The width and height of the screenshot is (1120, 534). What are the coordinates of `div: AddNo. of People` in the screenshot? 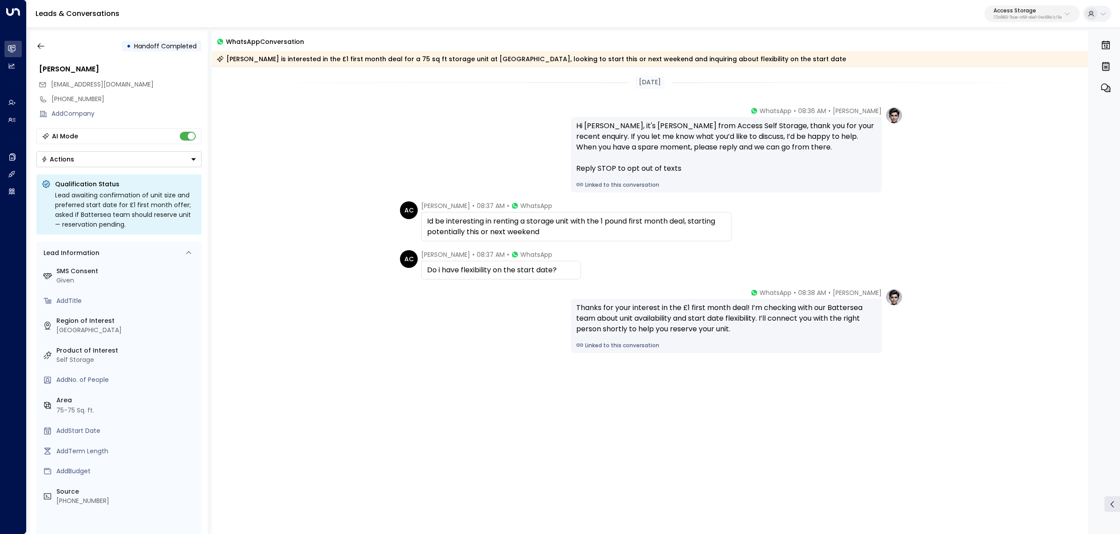 It's located at (127, 380).